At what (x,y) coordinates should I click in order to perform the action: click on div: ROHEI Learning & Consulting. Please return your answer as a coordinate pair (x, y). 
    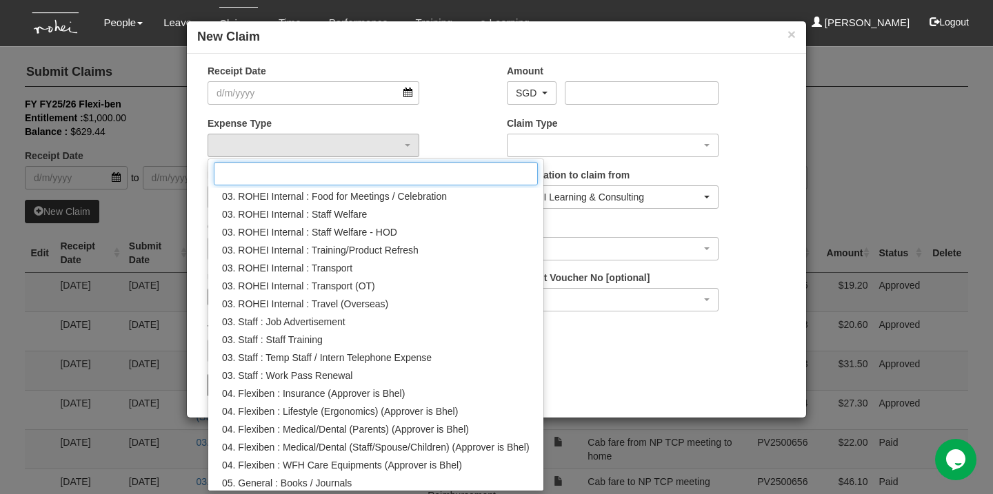
    Looking at the image, I should click on (608, 197).